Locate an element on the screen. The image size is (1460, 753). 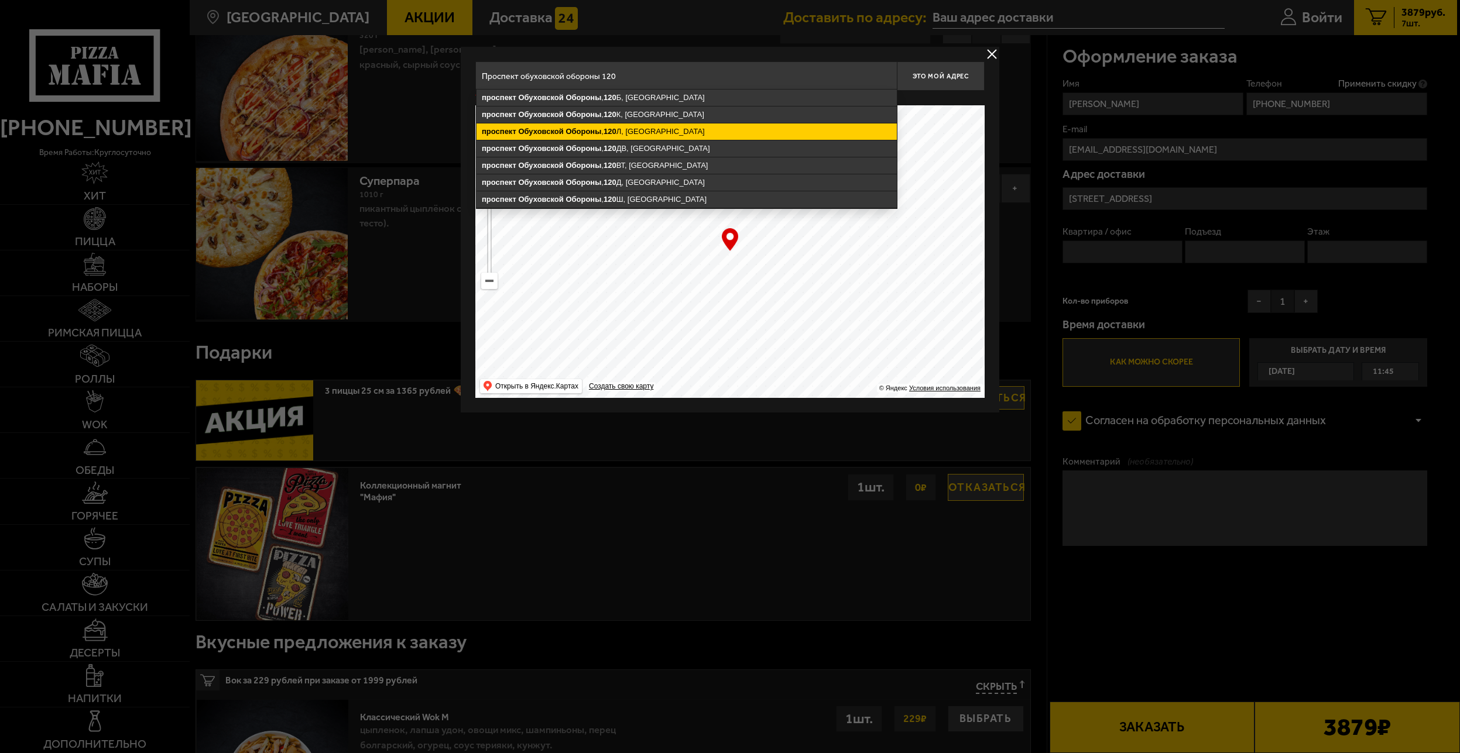
span: Это мой адрес is located at coordinates (941, 76).